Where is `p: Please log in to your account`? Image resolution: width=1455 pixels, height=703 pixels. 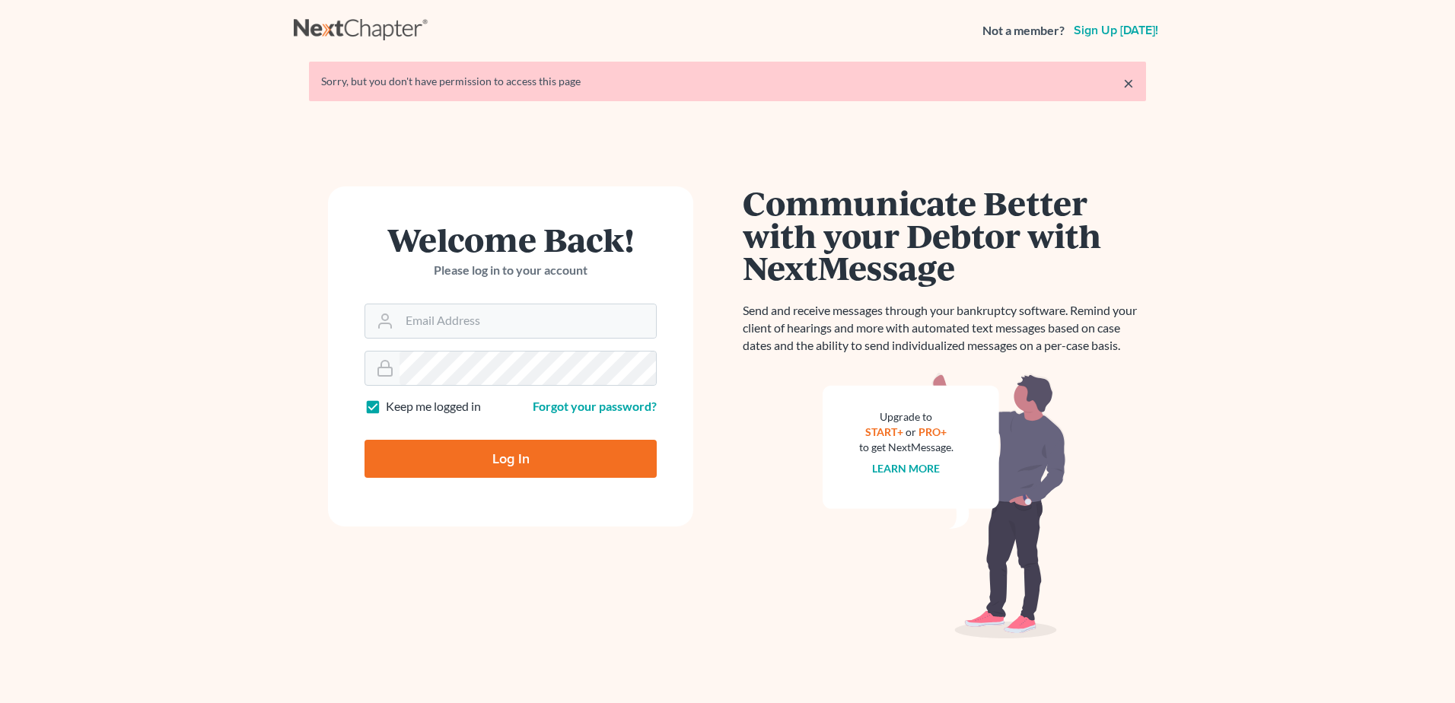
p: Please log in to your account is located at coordinates (511, 270).